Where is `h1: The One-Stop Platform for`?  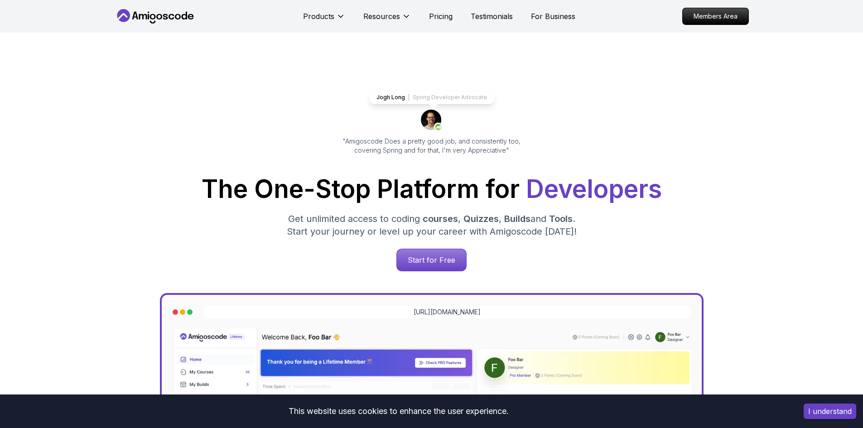
h1: The One-Stop Platform for is located at coordinates (432, 189).